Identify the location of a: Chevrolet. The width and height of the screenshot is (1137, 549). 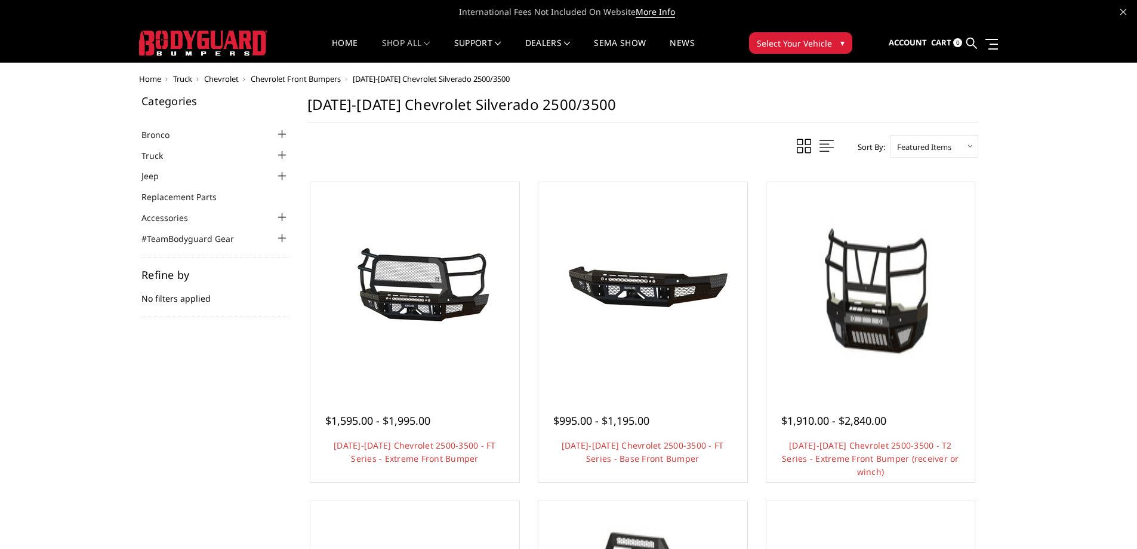
(222, 79).